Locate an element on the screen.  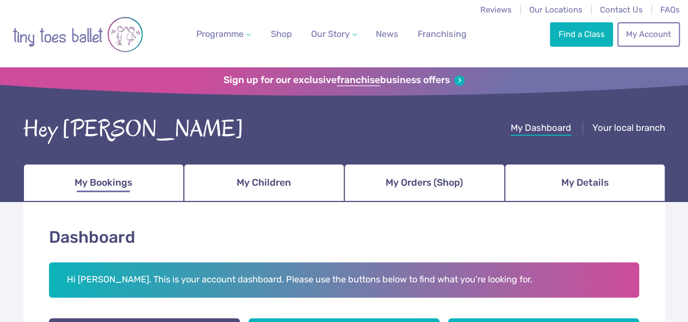
a: Your local branch is located at coordinates (628, 129).